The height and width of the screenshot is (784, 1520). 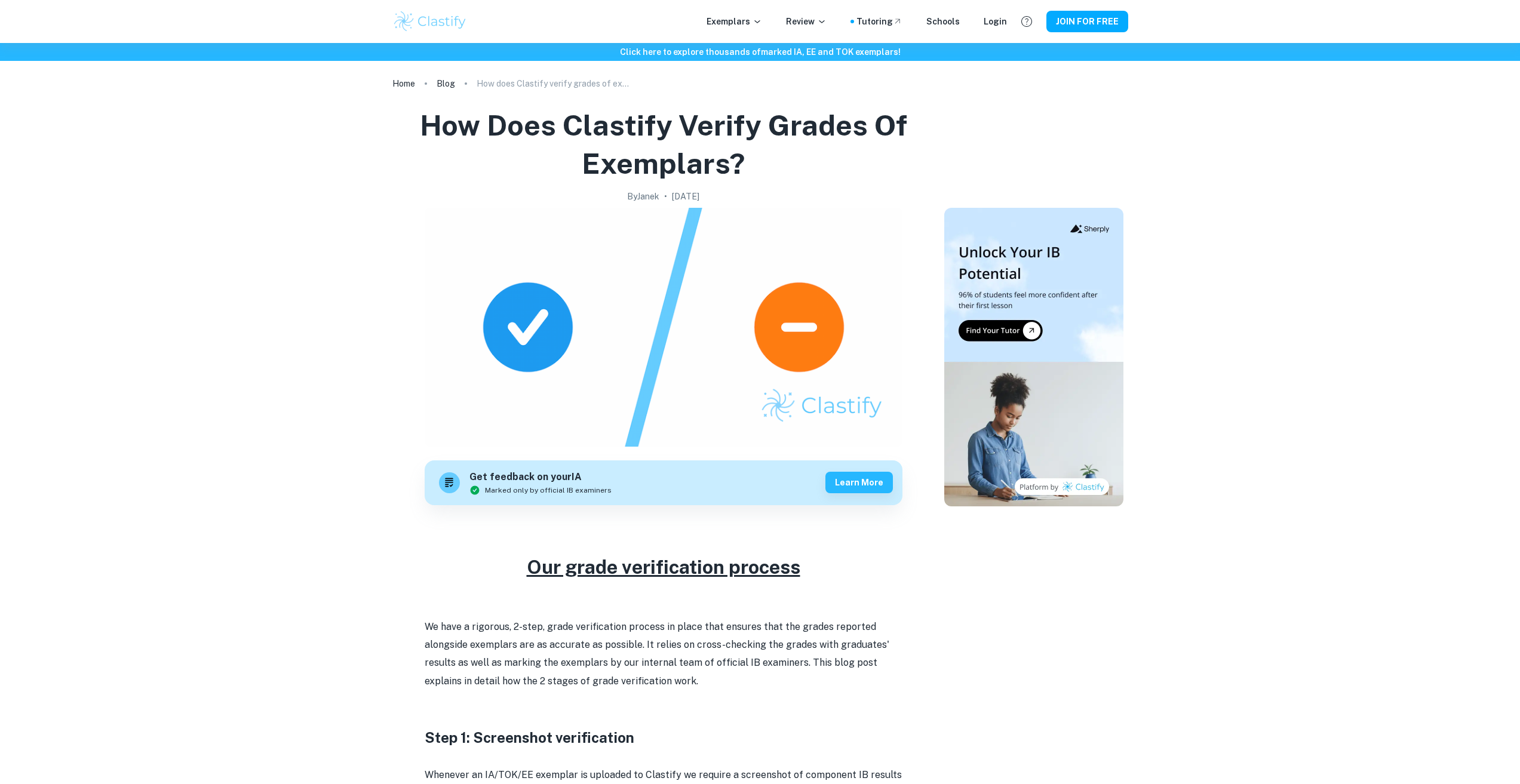 What do you see at coordinates (1087, 22) in the screenshot?
I see `a: JOIN FOR FREE` at bounding box center [1087, 22].